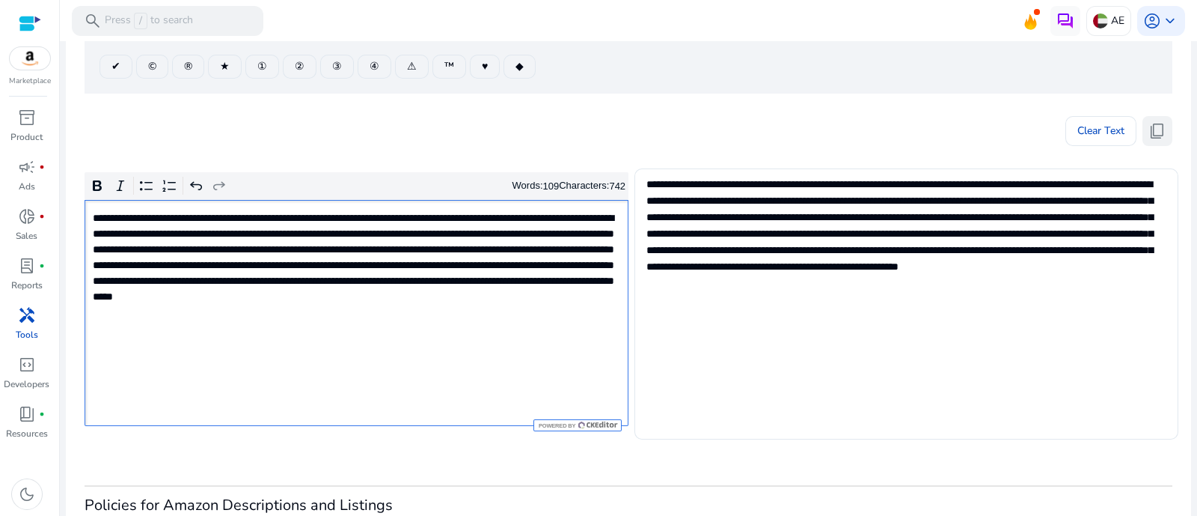 Image resolution: width=1197 pixels, height=516 pixels. Describe the element at coordinates (262, 66) in the screenshot. I see `span: ①` at that location.